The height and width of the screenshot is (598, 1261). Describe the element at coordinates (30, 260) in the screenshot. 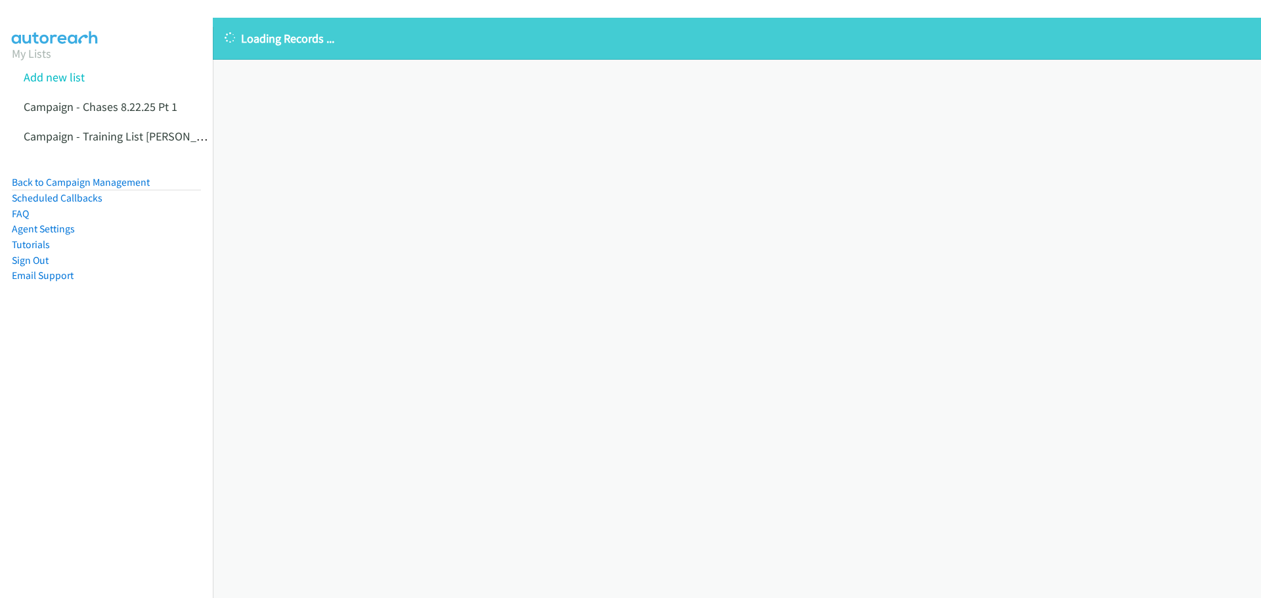

I see `a: Sign Out` at that location.